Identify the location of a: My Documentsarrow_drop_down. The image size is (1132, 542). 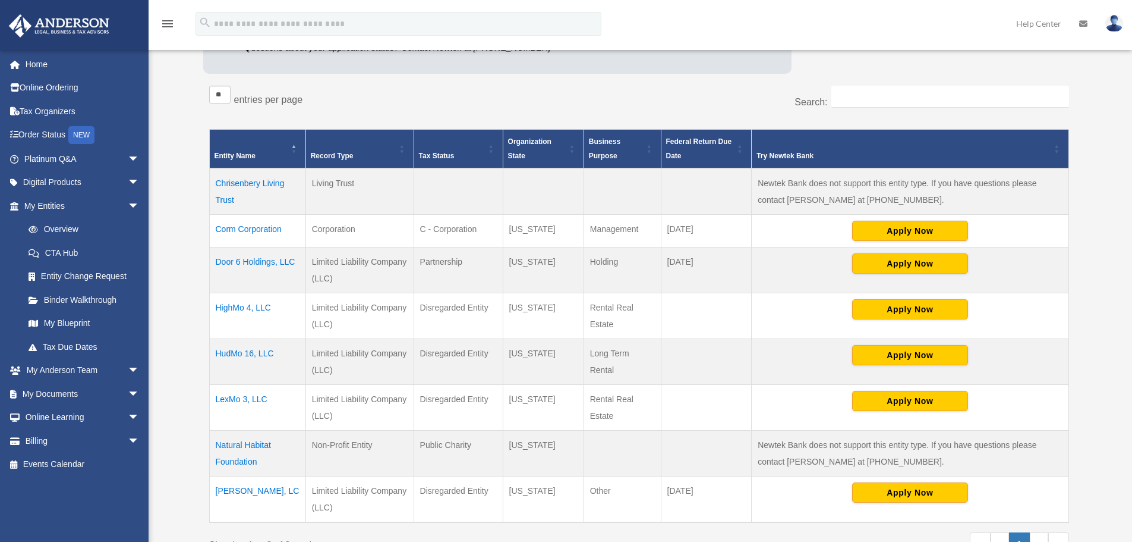
(83, 394).